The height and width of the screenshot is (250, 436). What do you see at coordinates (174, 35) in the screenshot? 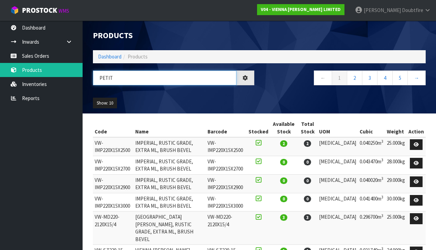
I see `h1: Products` at bounding box center [174, 35].